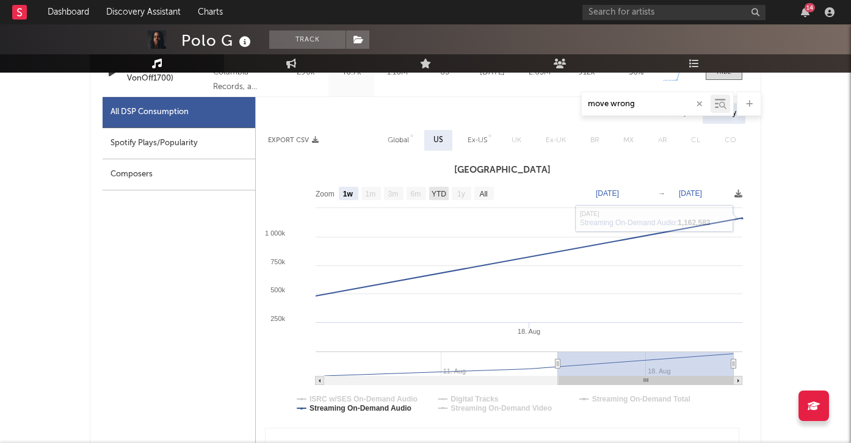 This screenshot has height=443, width=851. I want to click on text: Zoom, so click(325, 194).